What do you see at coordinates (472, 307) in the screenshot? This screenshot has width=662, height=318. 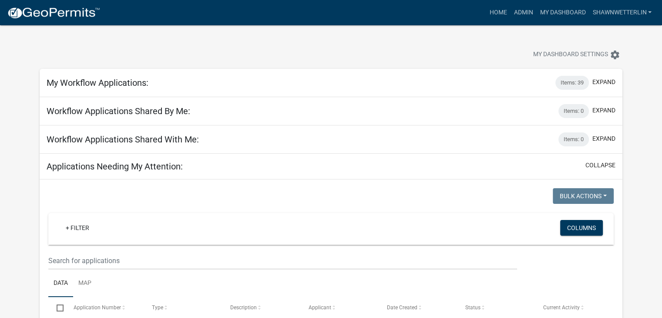 I see `span: Status` at bounding box center [472, 307].